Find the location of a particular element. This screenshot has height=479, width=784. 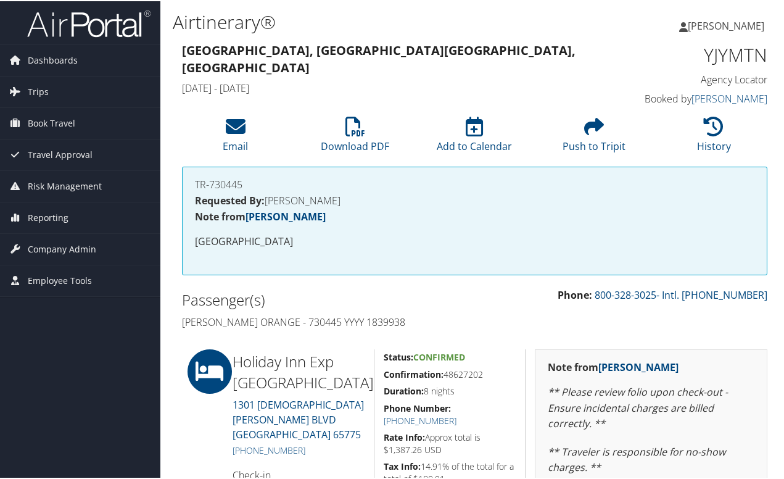

strong: Confirmation: is located at coordinates (413, 373).